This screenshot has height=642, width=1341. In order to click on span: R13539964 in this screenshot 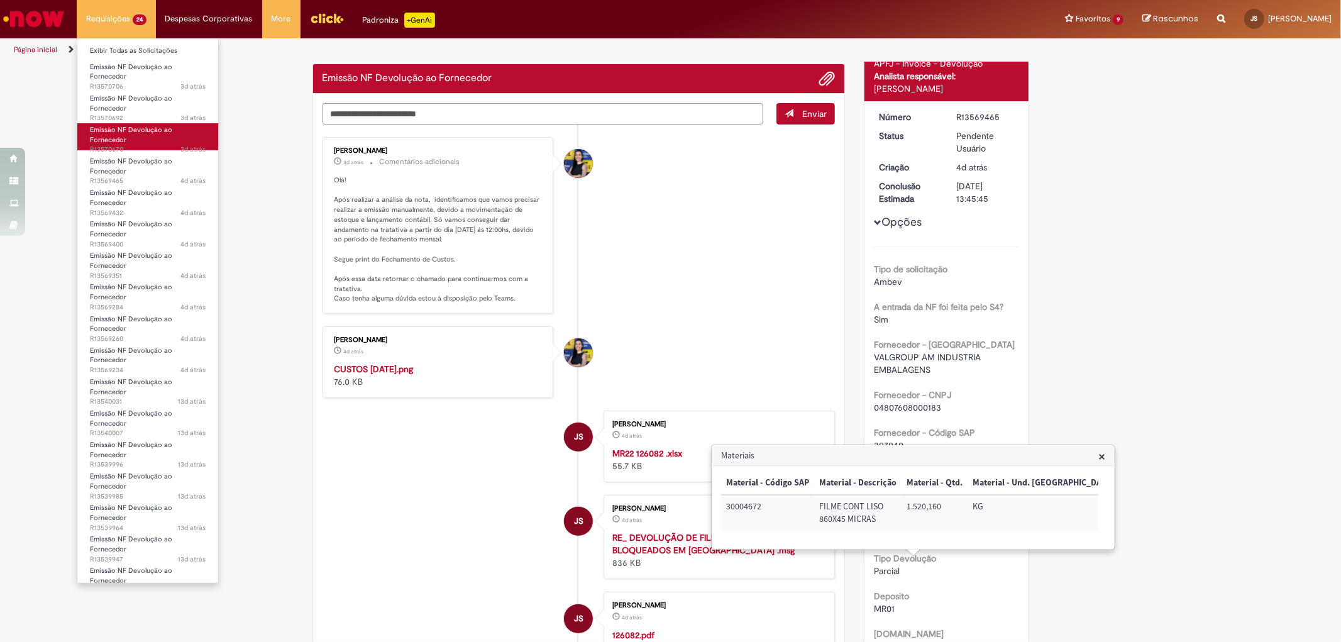, I will do `click(148, 528)`.